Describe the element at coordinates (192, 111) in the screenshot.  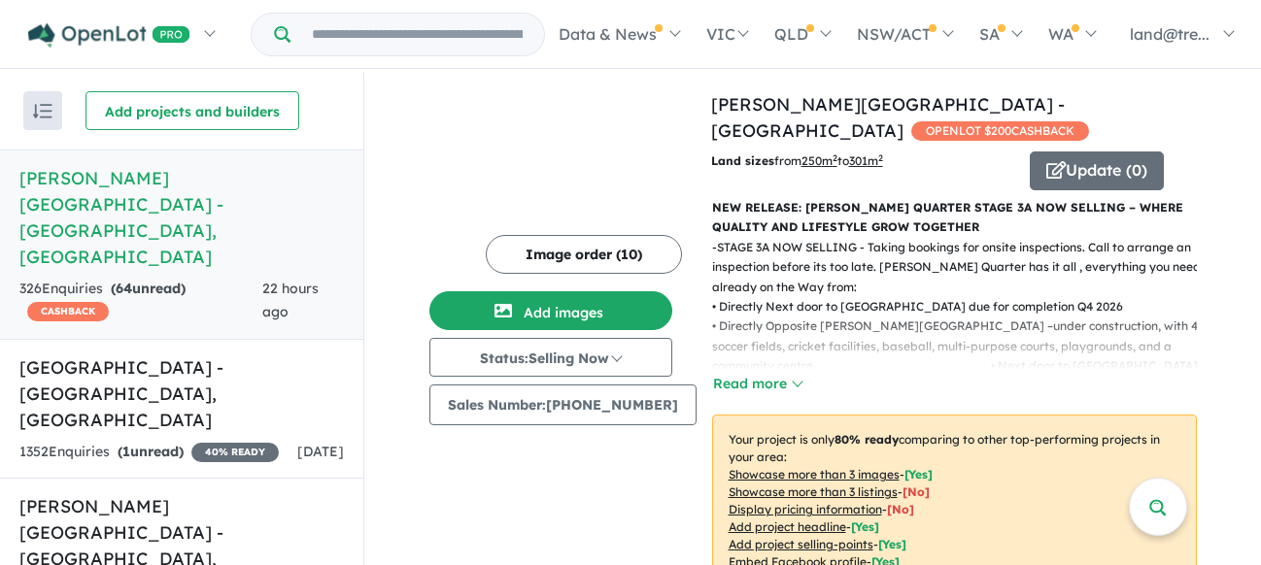
I see `button: Add projects and builders` at that location.